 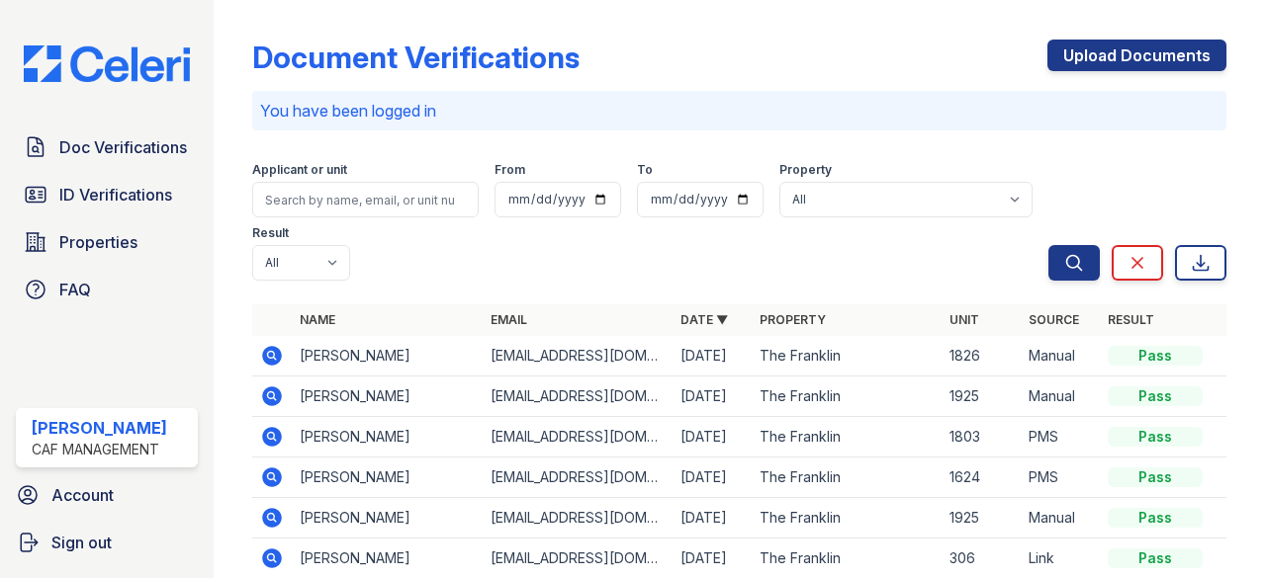 I want to click on a: Property, so click(x=792, y=319).